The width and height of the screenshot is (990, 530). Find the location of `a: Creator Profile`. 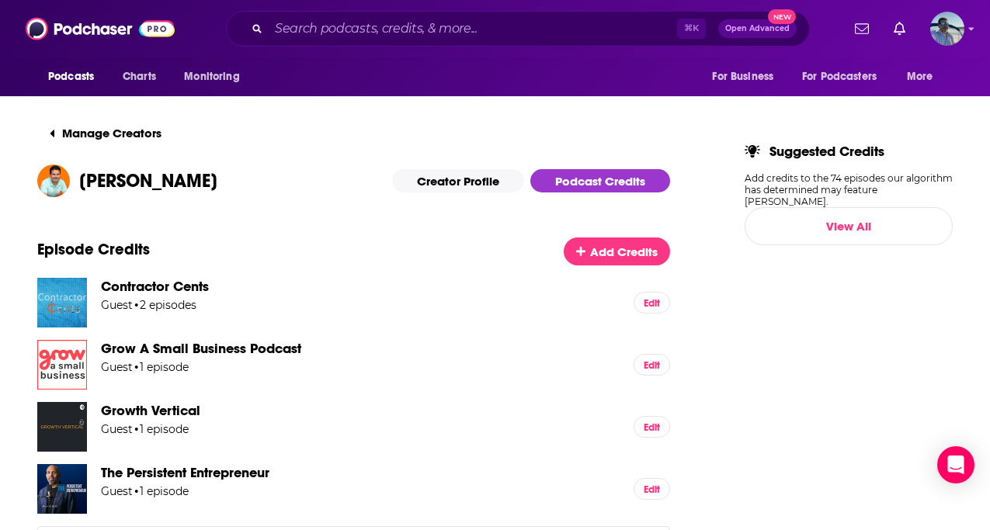

a: Creator Profile is located at coordinates (458, 181).